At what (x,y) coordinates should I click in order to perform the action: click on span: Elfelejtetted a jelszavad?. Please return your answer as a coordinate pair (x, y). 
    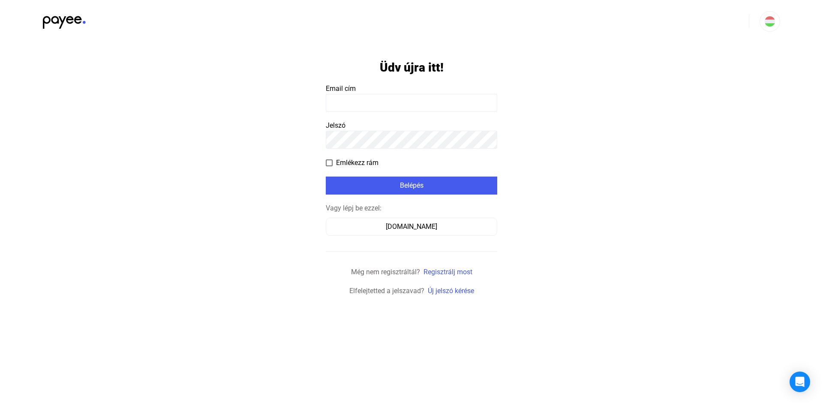
    Looking at the image, I should click on (387, 291).